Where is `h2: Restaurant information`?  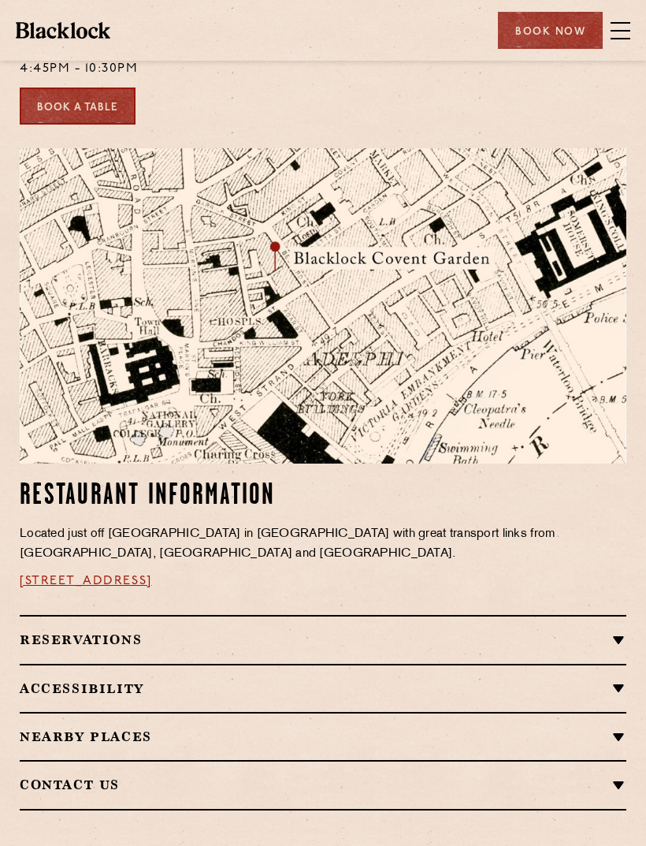
h2: Restaurant information is located at coordinates (202, 497).